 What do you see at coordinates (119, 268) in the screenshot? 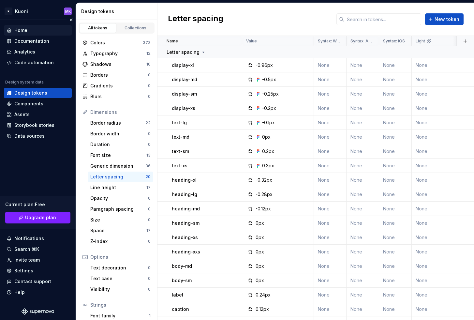
I see `div: Text decoration` at bounding box center [119, 268].